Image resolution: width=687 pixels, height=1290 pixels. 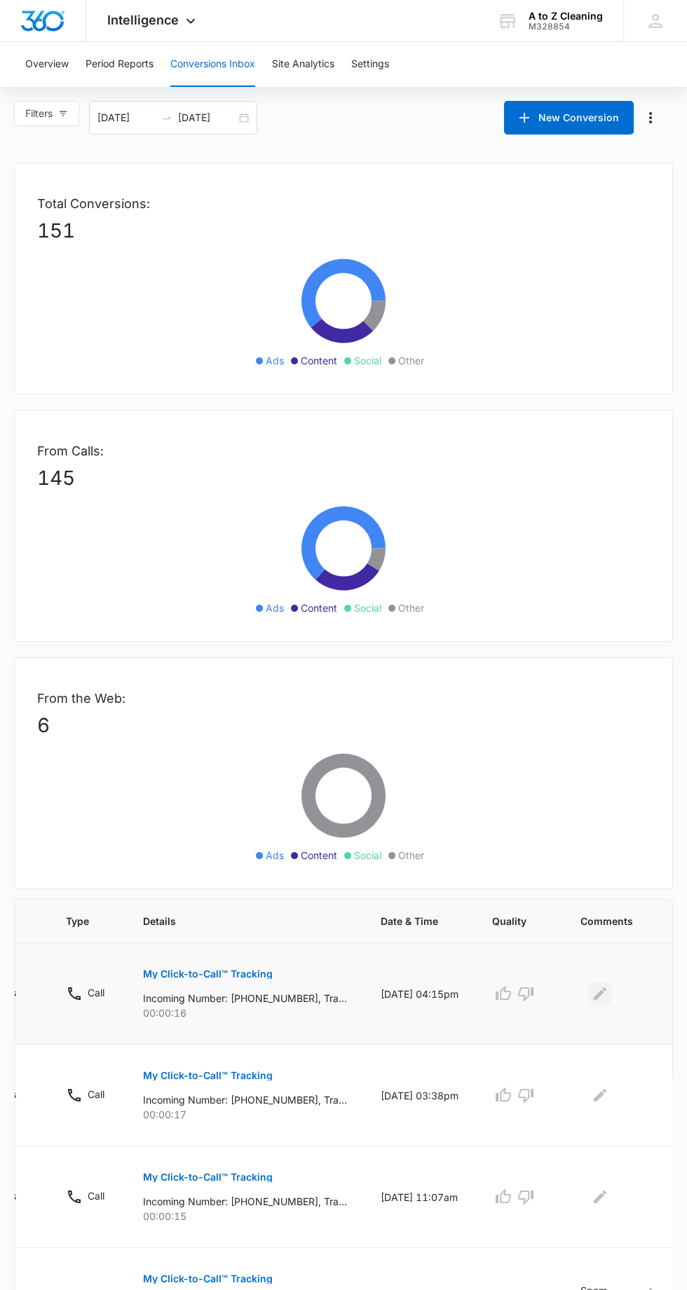 What do you see at coordinates (509, 921) in the screenshot?
I see `span: Quality` at bounding box center [509, 921].